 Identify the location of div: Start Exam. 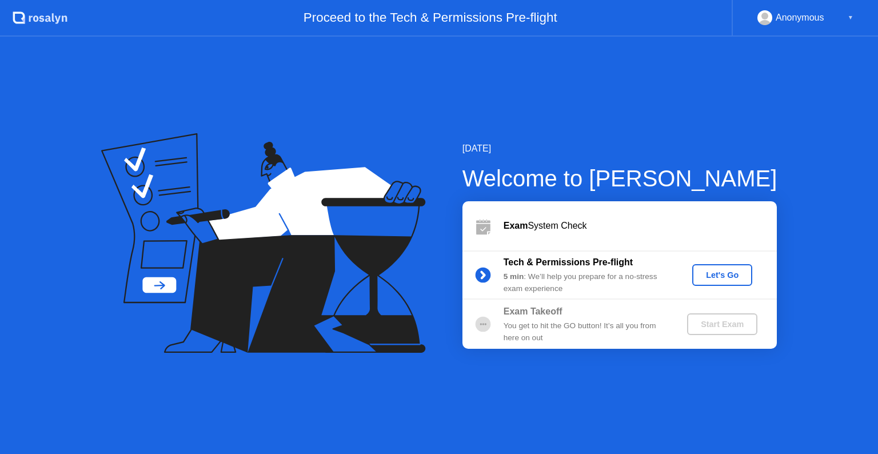
(722, 324).